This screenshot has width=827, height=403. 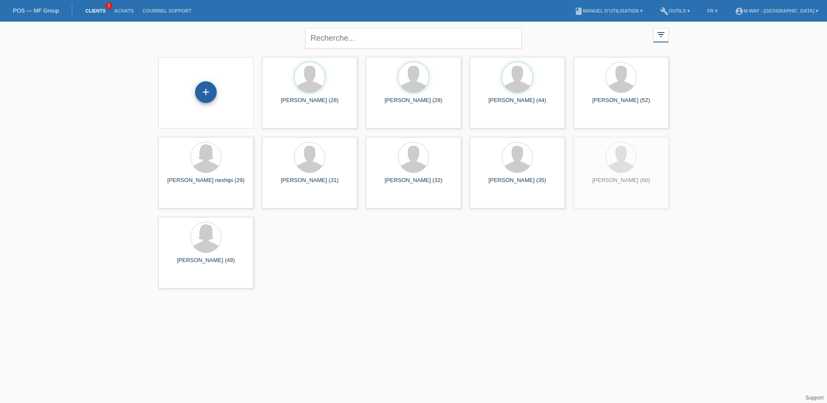 What do you see at coordinates (206, 92) in the screenshot?
I see `div: Enregistrer le client` at bounding box center [206, 92].